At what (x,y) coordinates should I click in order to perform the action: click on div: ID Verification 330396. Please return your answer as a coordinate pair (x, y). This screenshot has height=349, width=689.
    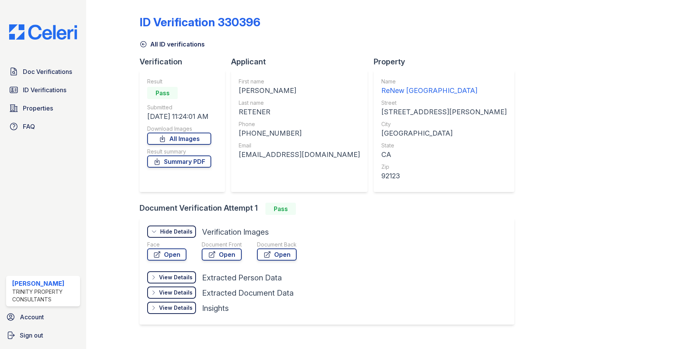
    Looking at the image, I should click on (200, 22).